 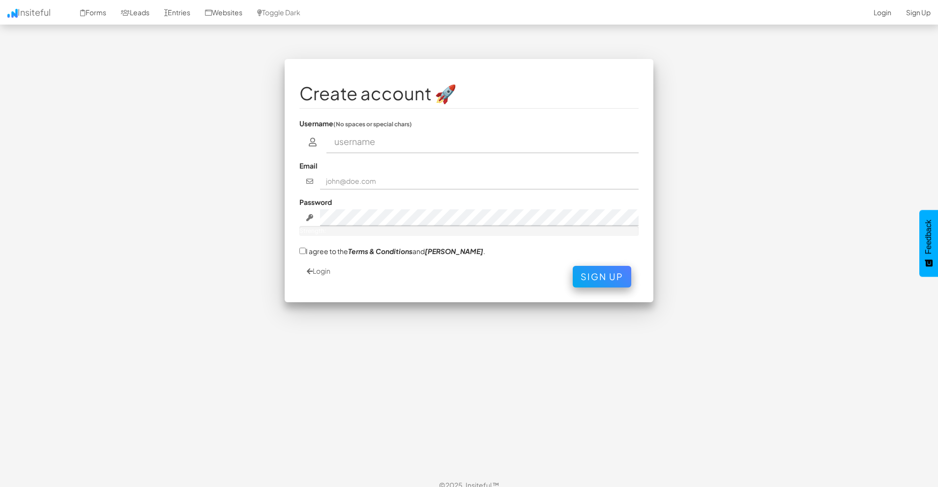 What do you see at coordinates (928, 243) in the screenshot?
I see `button: Feedback - Show survey` at bounding box center [928, 243].